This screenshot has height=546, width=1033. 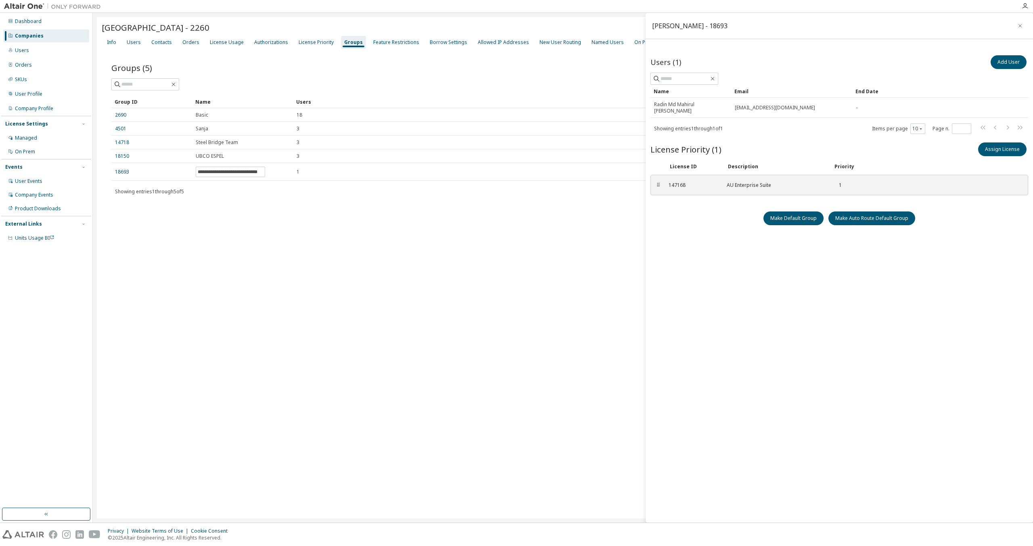 What do you see at coordinates (931, 91) in the screenshot?
I see `div: End Date` at bounding box center [931, 91].